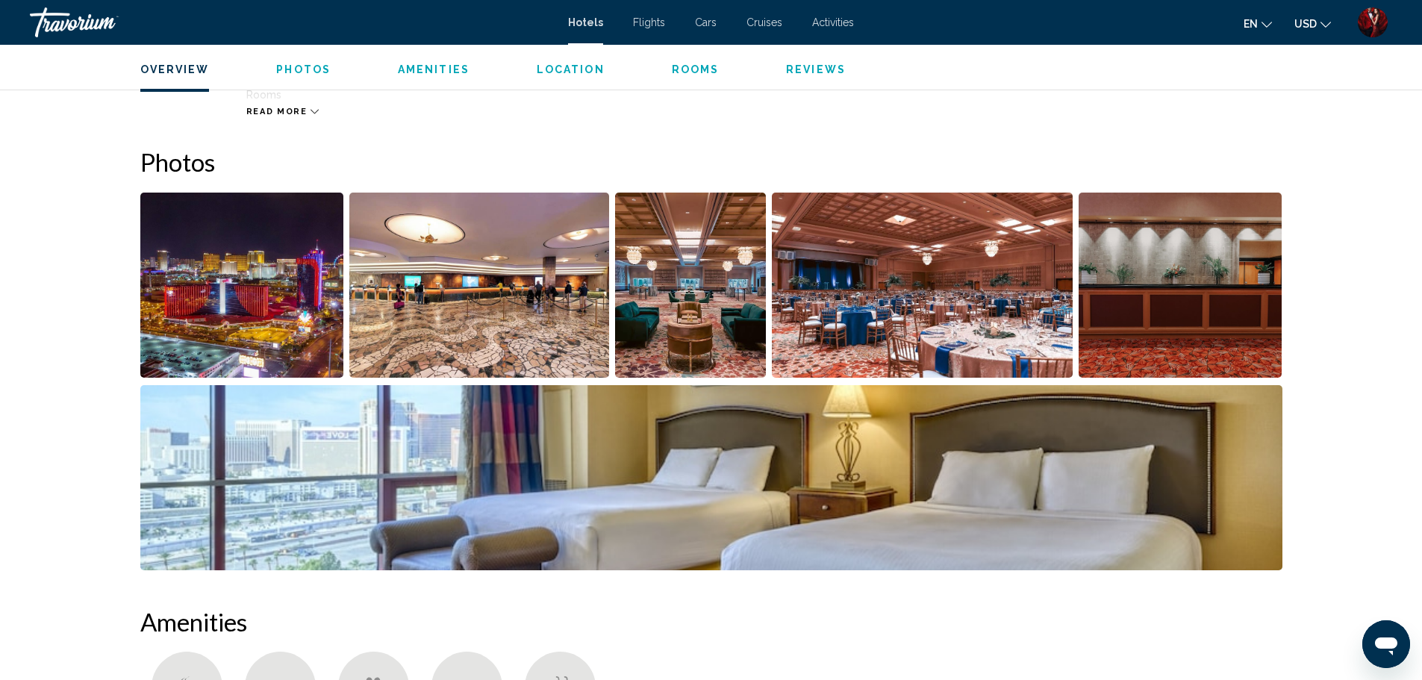 Image resolution: width=1422 pixels, height=680 pixels. I want to click on h2: Amenities, so click(711, 622).